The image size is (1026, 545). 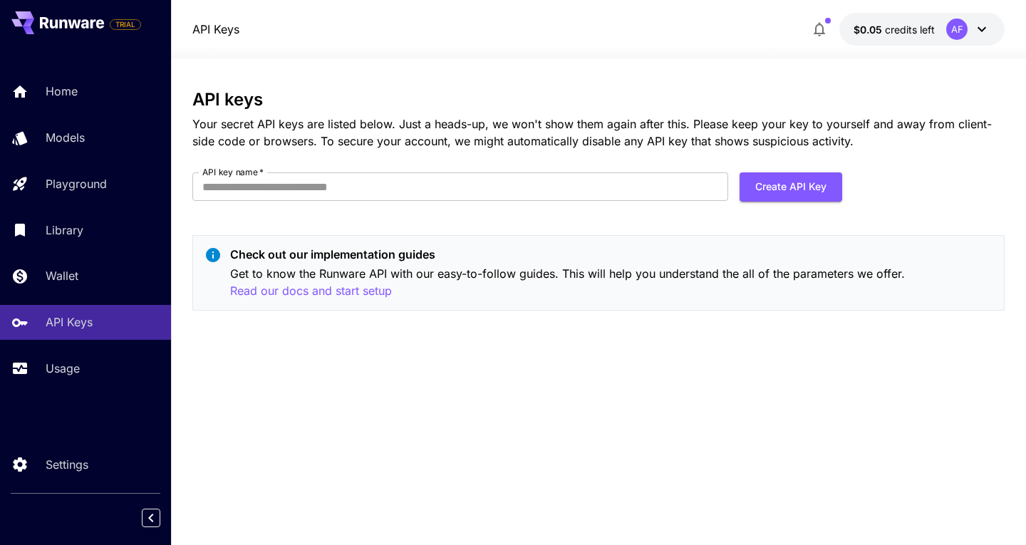 What do you see at coordinates (125, 24) in the screenshot?
I see `span: TRIAL` at bounding box center [125, 24].